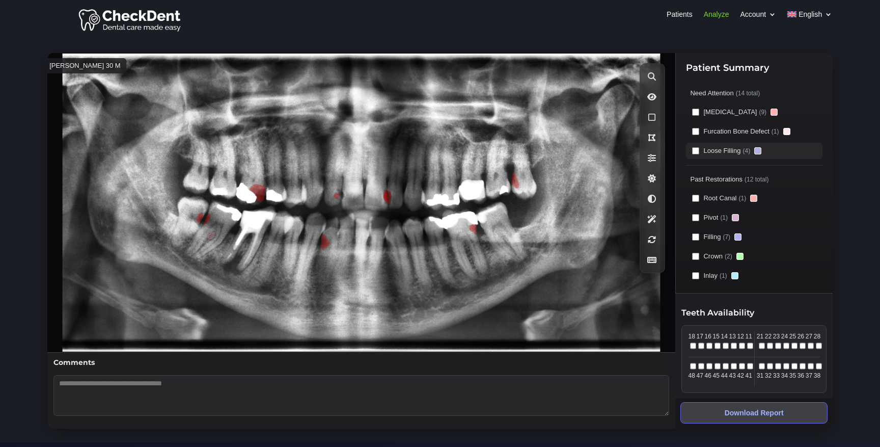 Image resolution: width=880 pixels, height=447 pixels. I want to click on span: (14 total), so click(748, 93).